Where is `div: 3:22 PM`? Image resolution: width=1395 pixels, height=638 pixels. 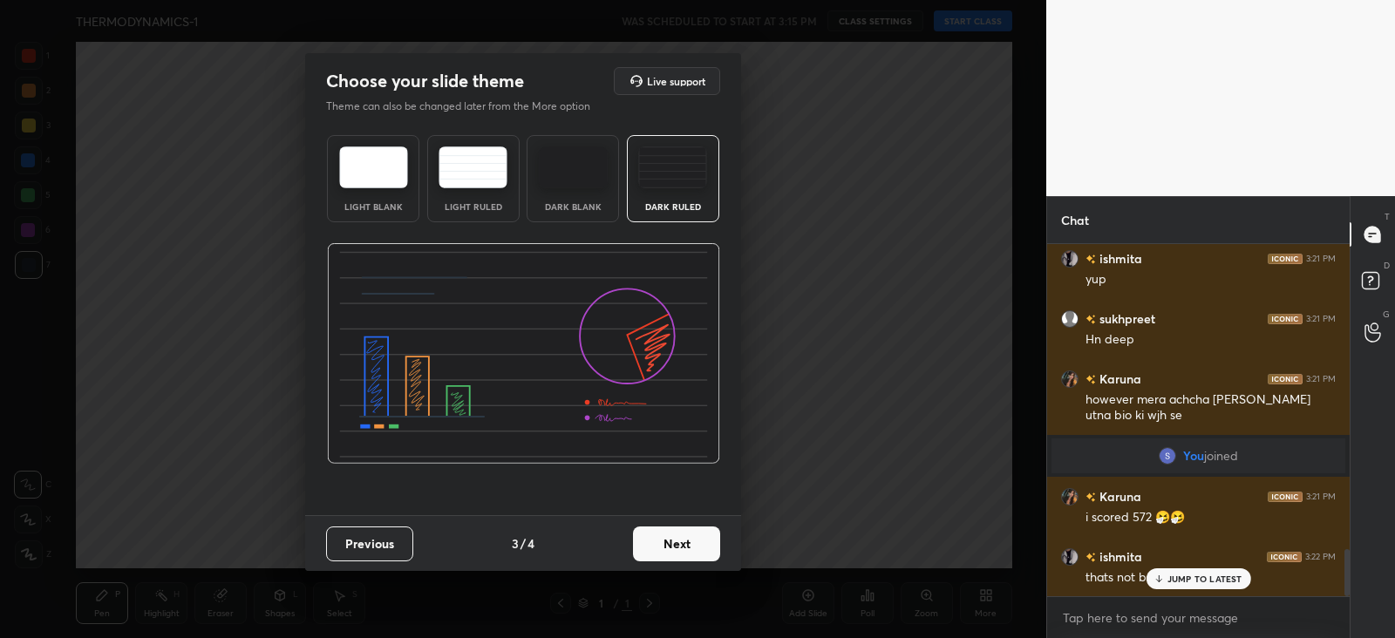 div: 3:22 PM is located at coordinates (1320, 557).